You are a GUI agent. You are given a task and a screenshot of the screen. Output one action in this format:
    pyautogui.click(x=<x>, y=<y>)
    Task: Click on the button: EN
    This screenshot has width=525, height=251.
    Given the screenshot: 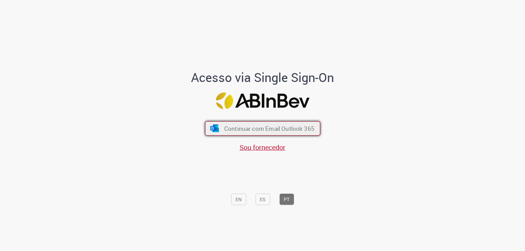 What is the action you would take?
    pyautogui.click(x=238, y=200)
    